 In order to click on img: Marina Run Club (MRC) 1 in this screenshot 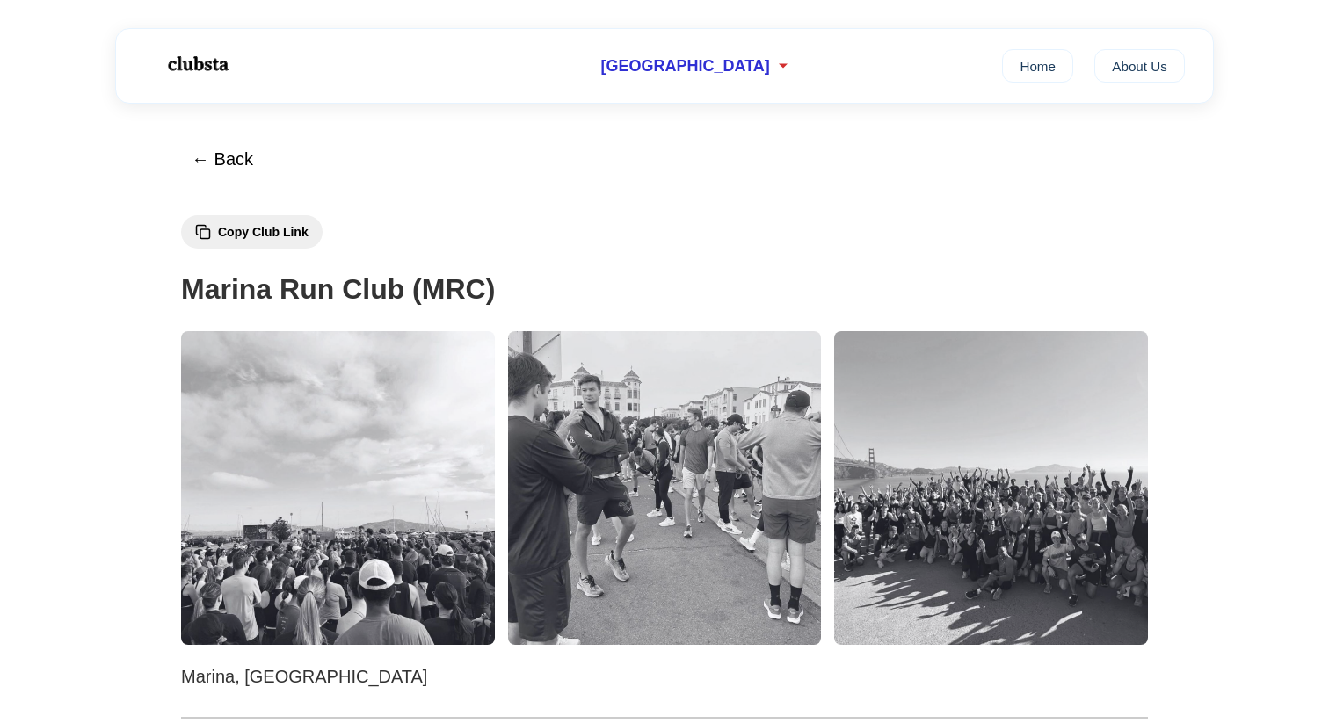, I will do `click(337, 488)`.